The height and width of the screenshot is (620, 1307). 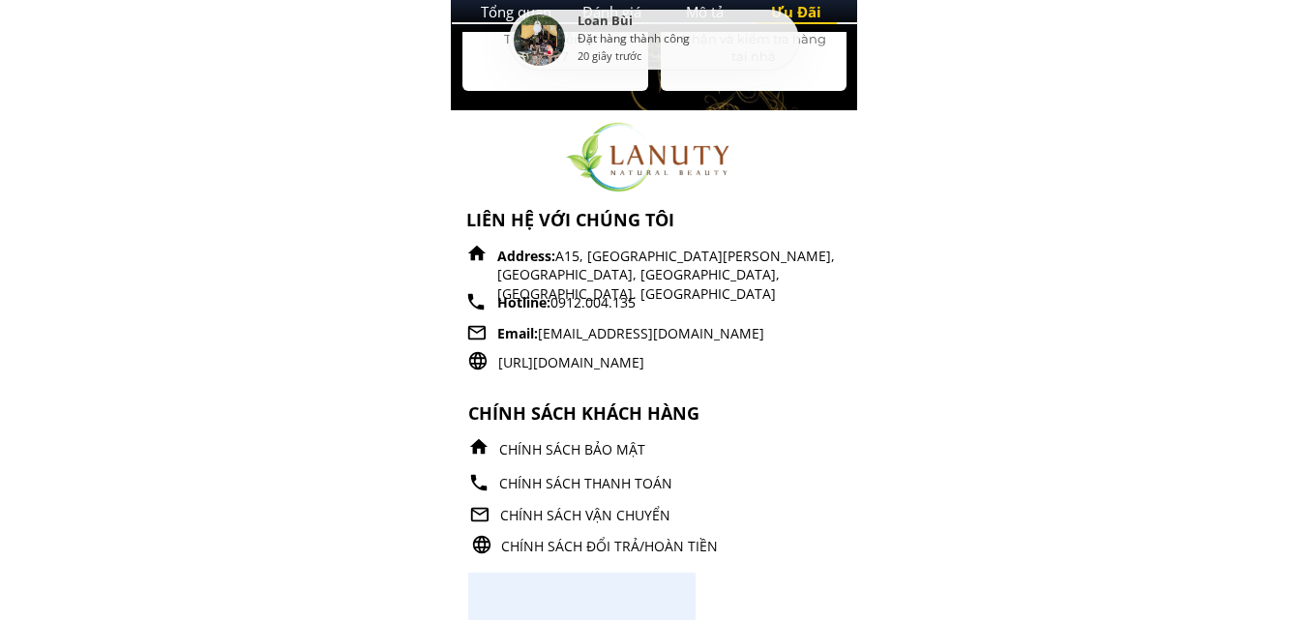 I want to click on p: CHÍNH SÁCH VẬN CHUYỂN, so click(x=640, y=516).